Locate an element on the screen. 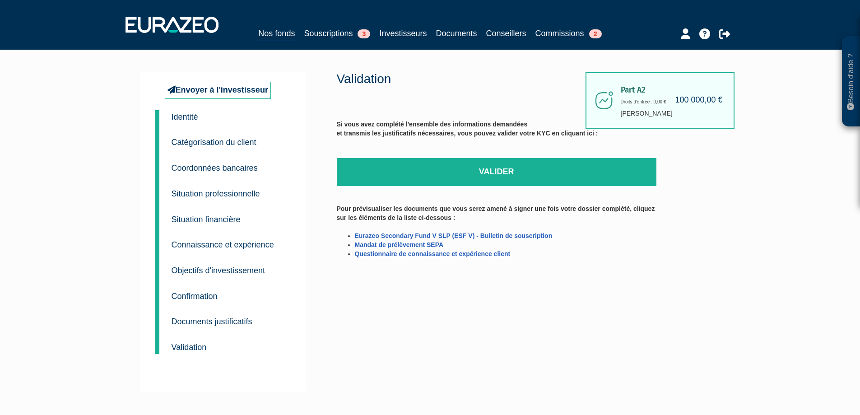 The width and height of the screenshot is (860, 415). label: Si vous avez complété l'ensemble des informations demandées et transmis les justificatifs nécessa... is located at coordinates (467, 138).